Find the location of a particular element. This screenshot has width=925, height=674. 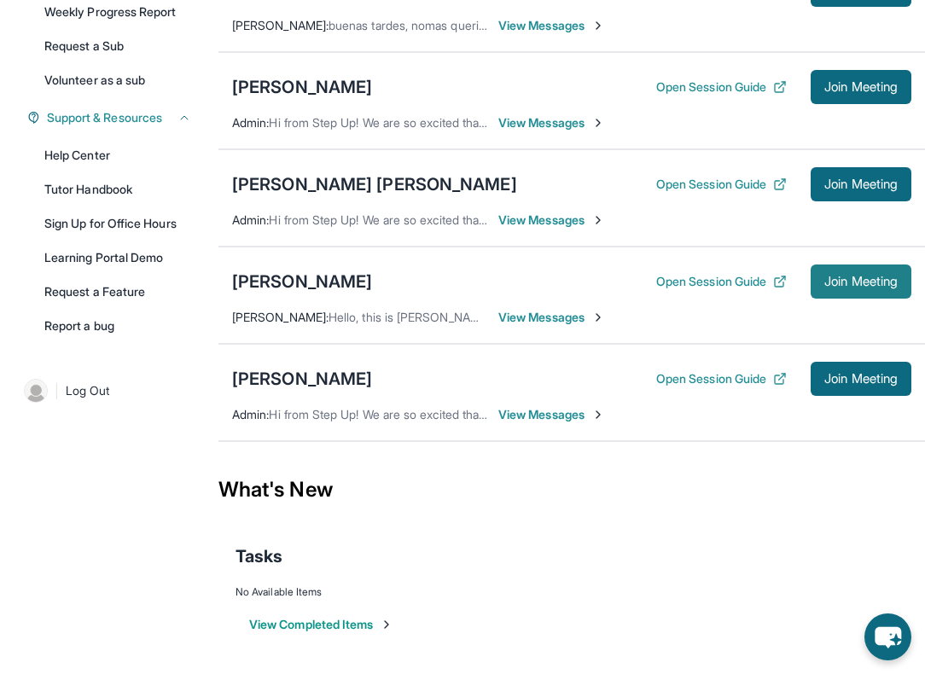

a: Request a Feature is located at coordinates (118, 292).